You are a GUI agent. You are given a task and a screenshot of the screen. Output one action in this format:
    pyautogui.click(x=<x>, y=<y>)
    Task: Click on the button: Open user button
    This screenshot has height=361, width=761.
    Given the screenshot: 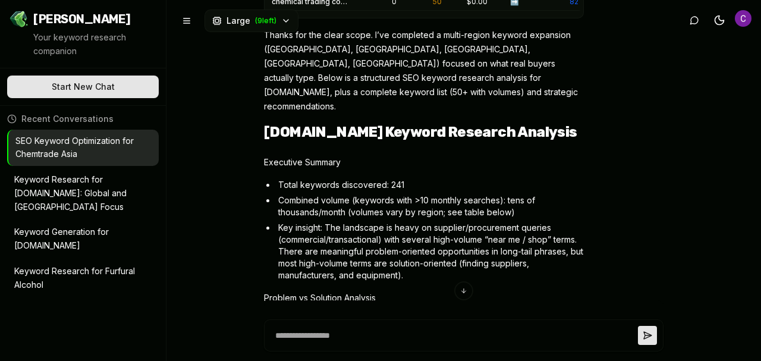 What is the action you would take?
    pyautogui.click(x=744, y=18)
    